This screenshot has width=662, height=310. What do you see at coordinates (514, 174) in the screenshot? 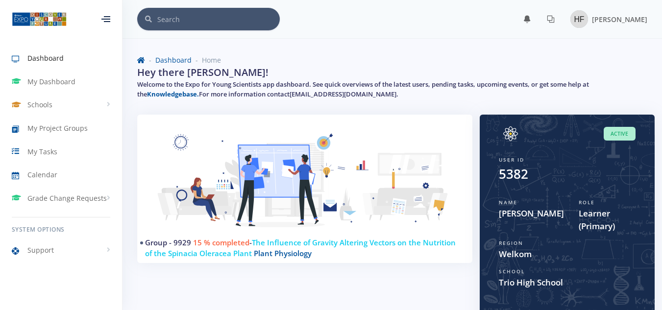
I see `div: 5382` at bounding box center [514, 174].